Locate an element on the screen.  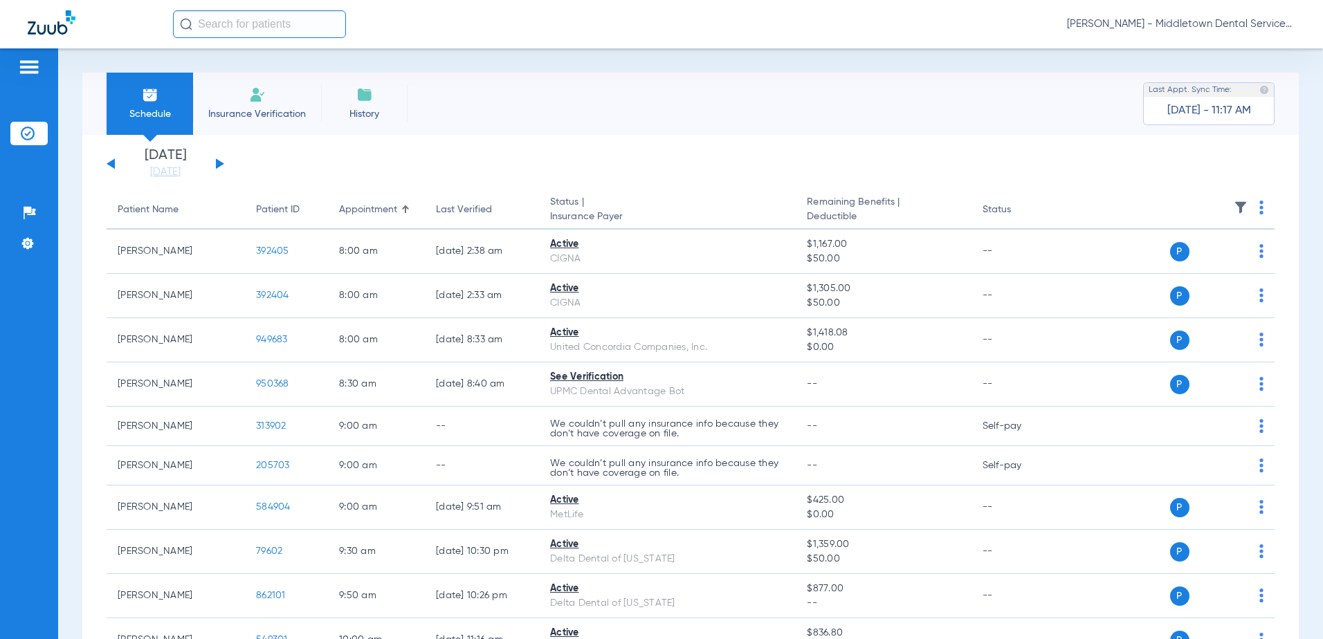
span: Schedule is located at coordinates (149, 114).